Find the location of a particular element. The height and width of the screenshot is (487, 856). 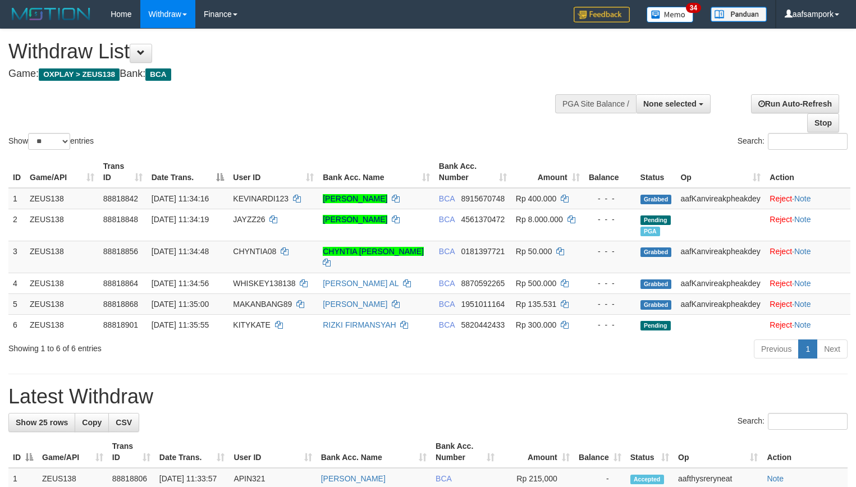

a: RIZKI FIRMANSYAH is located at coordinates (359, 325).